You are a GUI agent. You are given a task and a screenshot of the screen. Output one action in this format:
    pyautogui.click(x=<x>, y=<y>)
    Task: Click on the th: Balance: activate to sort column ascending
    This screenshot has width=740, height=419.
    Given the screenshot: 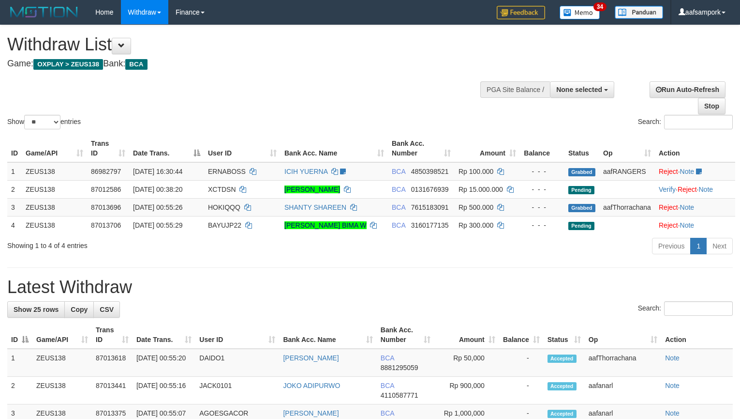 What is the action you would take?
    pyautogui.click(x=522, y=334)
    